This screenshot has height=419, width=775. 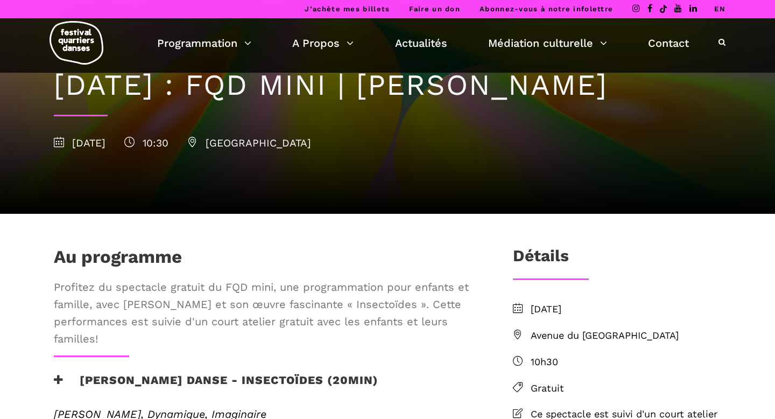 What do you see at coordinates (118, 259) in the screenshot?
I see `h1: Au programme` at bounding box center [118, 259].